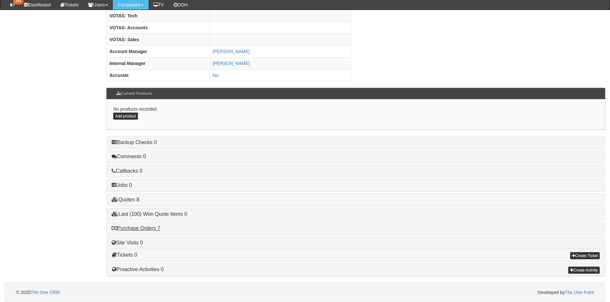 The width and height of the screenshot is (610, 302). I want to click on a: Proactive Activities 0, so click(138, 269).